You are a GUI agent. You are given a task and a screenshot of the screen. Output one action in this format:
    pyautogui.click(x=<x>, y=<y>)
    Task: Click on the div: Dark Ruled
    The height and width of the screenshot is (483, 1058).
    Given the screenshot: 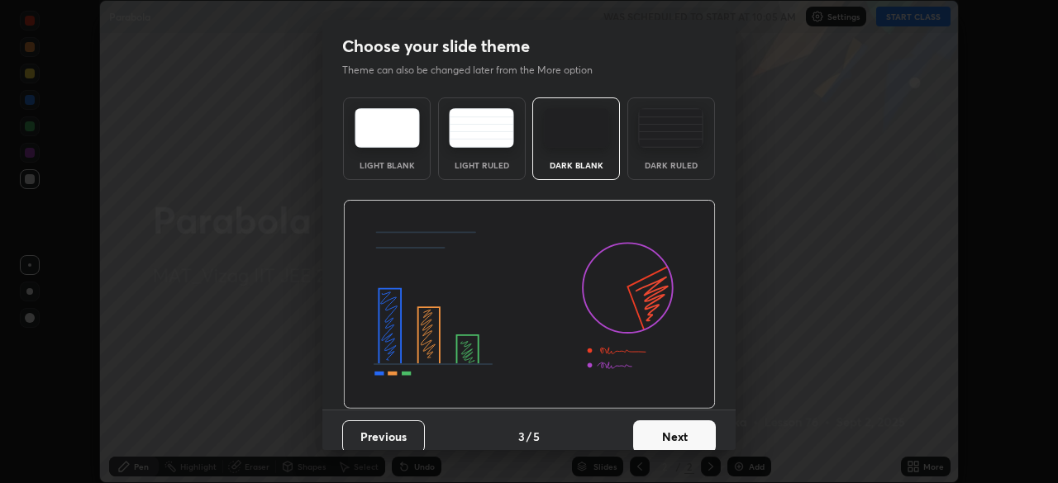 What is the action you would take?
    pyautogui.click(x=671, y=165)
    